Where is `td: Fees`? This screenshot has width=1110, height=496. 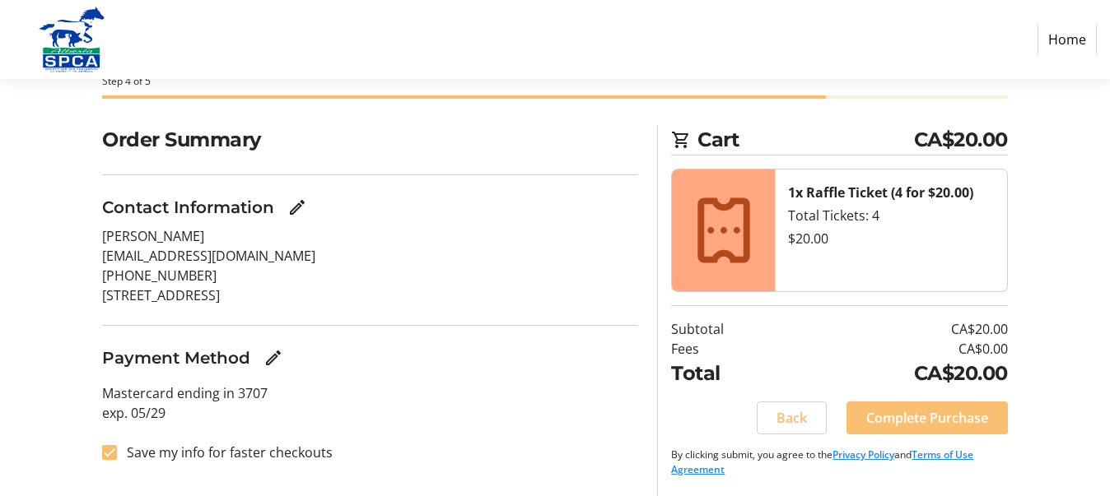 td: Fees is located at coordinates (731, 349).